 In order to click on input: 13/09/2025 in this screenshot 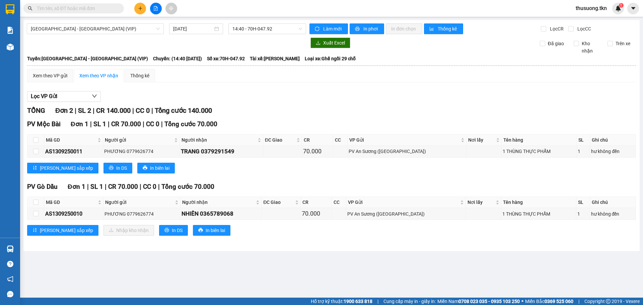, I will do `click(193, 29)`.